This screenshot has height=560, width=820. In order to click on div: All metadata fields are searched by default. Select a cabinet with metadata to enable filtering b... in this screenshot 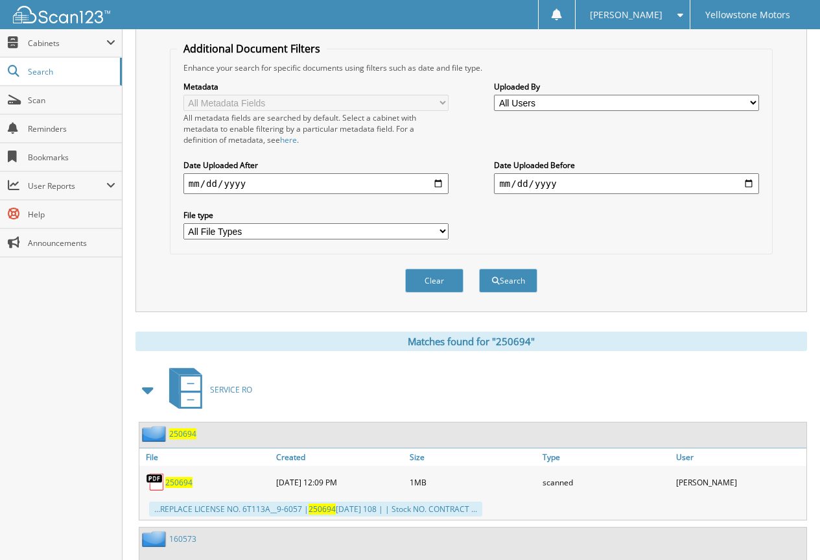, I will do `click(316, 128)`.